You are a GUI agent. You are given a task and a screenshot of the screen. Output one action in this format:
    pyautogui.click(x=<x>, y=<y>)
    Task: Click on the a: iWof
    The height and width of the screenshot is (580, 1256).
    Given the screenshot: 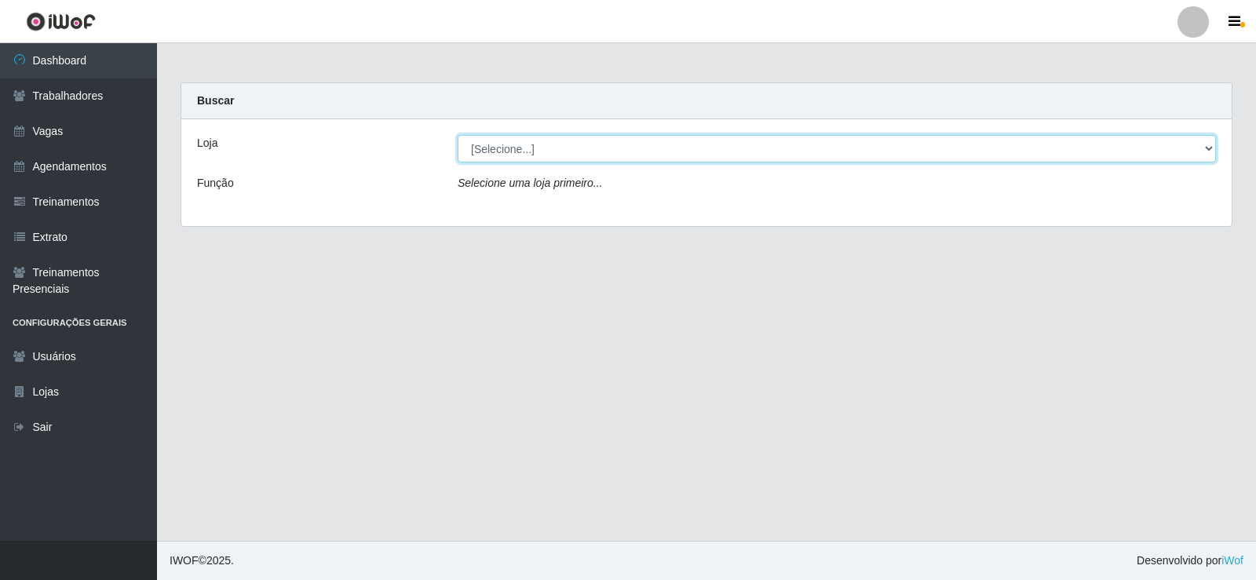 What is the action you would take?
    pyautogui.click(x=1232, y=560)
    